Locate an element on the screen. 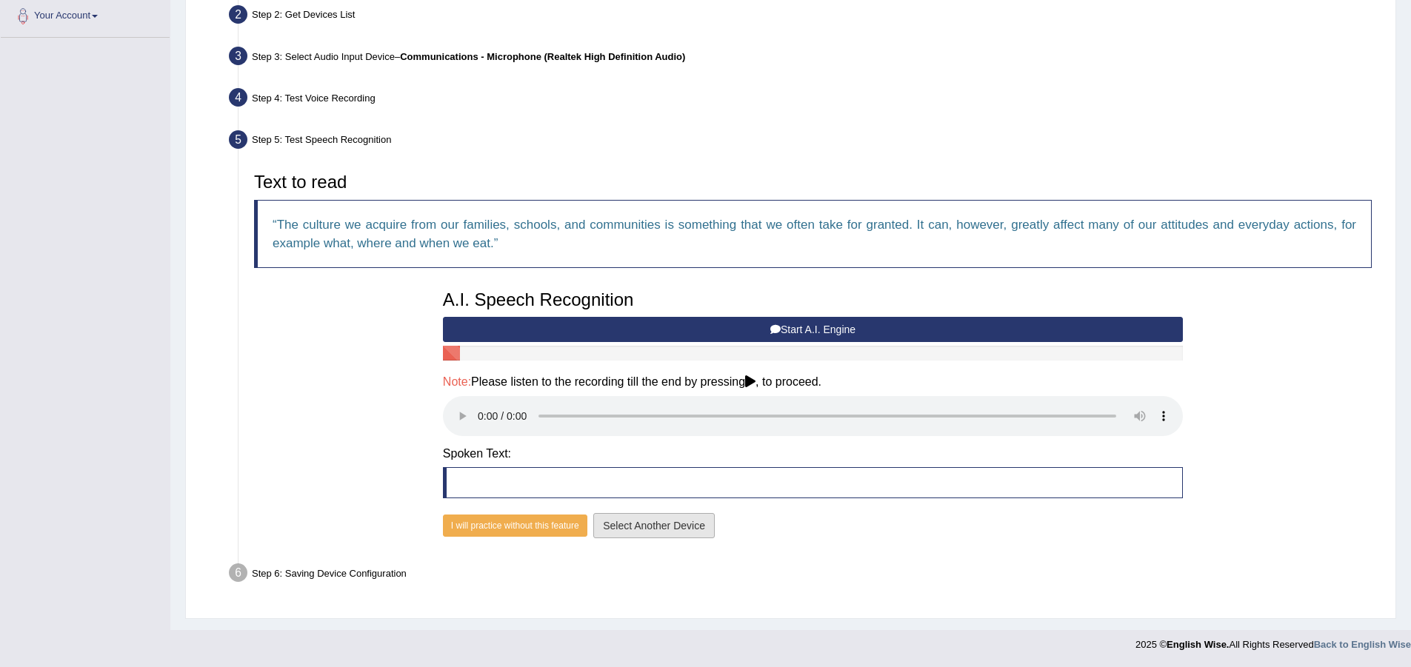 The image size is (1411, 667). div: 2025 © All Rights Reserved is located at coordinates (1273, 641).